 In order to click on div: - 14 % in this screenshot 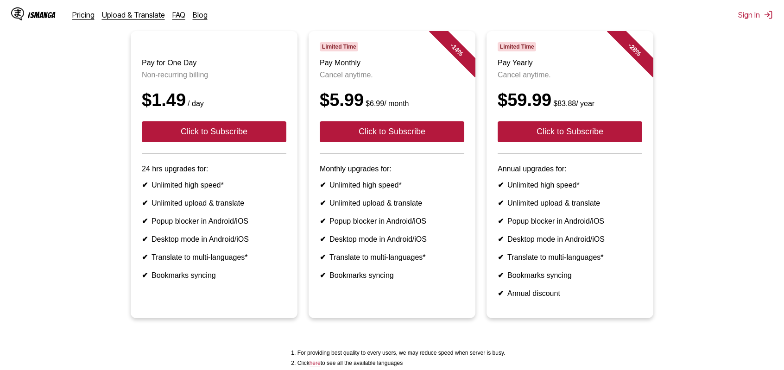, I will do `click(457, 50)`.